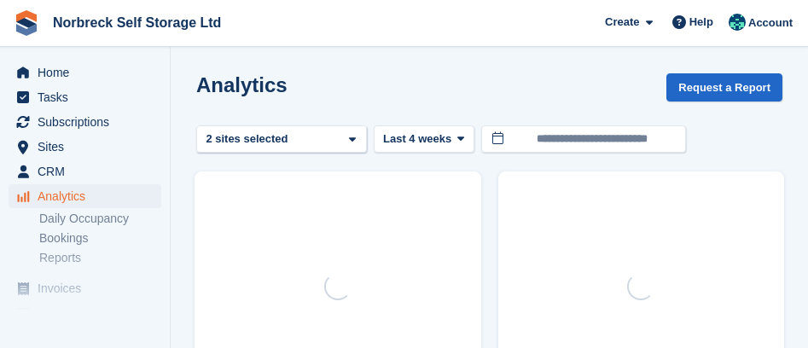 The height and width of the screenshot is (348, 808). What do you see at coordinates (89, 122) in the screenshot?
I see `span: Subscriptions` at bounding box center [89, 122].